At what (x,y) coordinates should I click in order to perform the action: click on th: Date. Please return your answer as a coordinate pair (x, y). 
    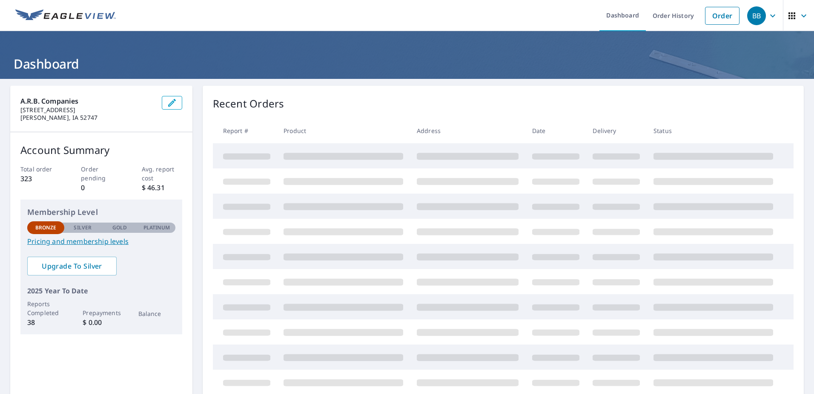
    Looking at the image, I should click on (556, 130).